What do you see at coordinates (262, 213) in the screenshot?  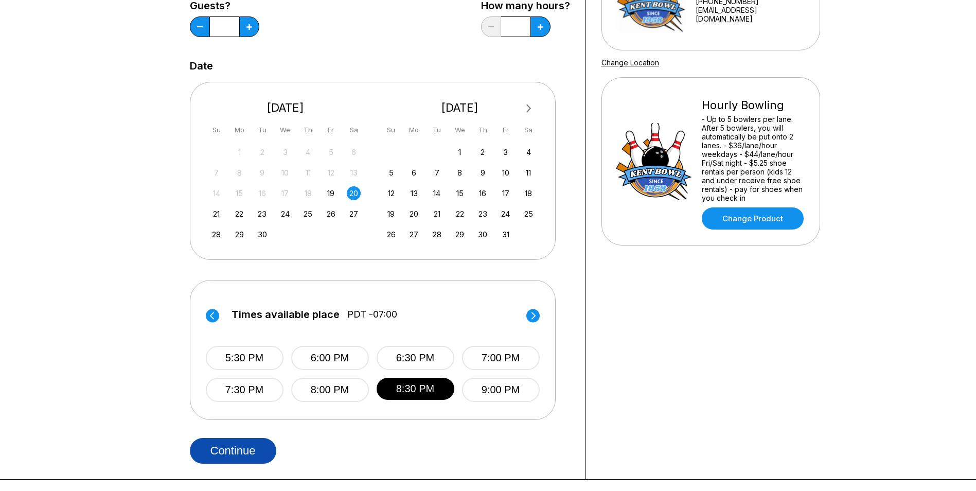 I see `div: Choose Tuesday, September 23rd, 2025` at bounding box center [262, 213].